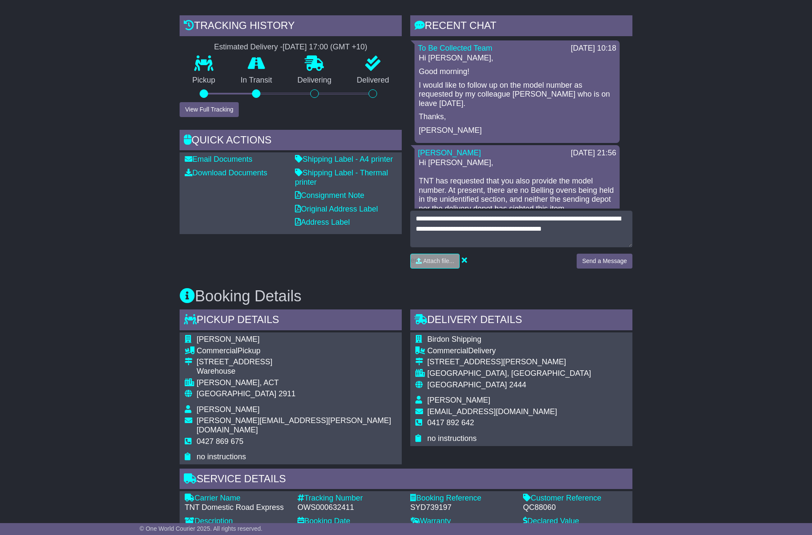 This screenshot has width=812, height=535. Describe the element at coordinates (605, 261) in the screenshot. I see `button: Send a Message` at that location.